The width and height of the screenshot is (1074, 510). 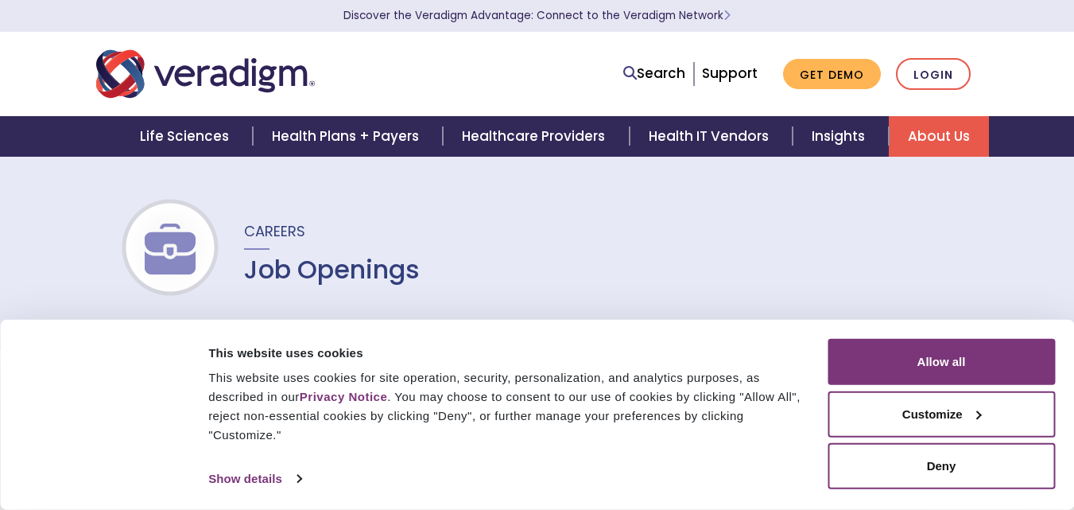 What do you see at coordinates (274, 231) in the screenshot?
I see `span: Careers` at bounding box center [274, 231].